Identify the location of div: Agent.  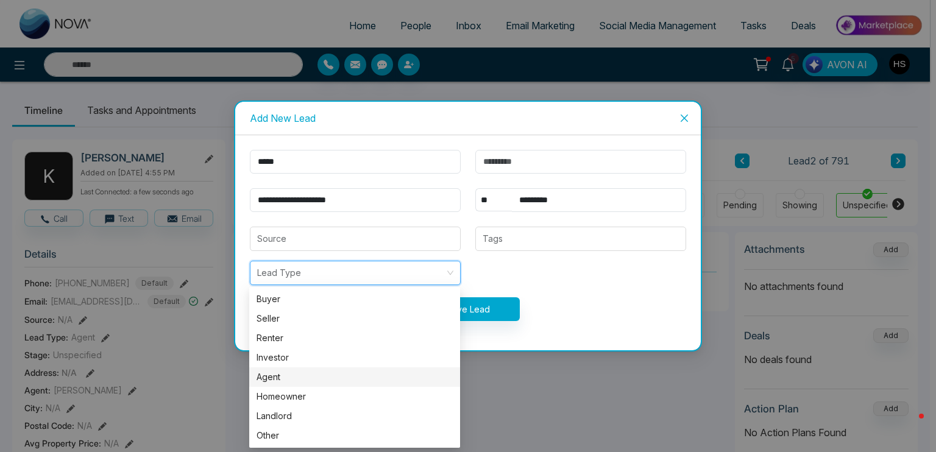
(355, 377).